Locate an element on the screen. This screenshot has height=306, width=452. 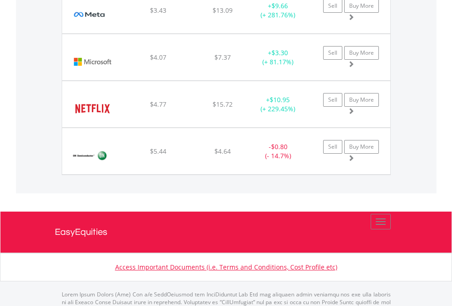
span: $10.95 is located at coordinates (280, 100).